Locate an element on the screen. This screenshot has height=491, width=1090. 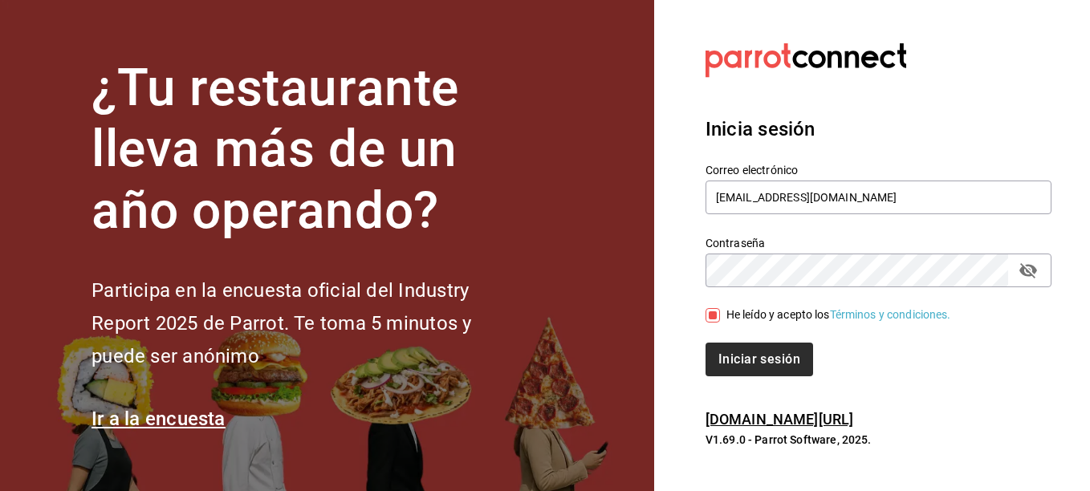
p: V1.69.0 - Parrot Software, 2025. is located at coordinates (878, 440).